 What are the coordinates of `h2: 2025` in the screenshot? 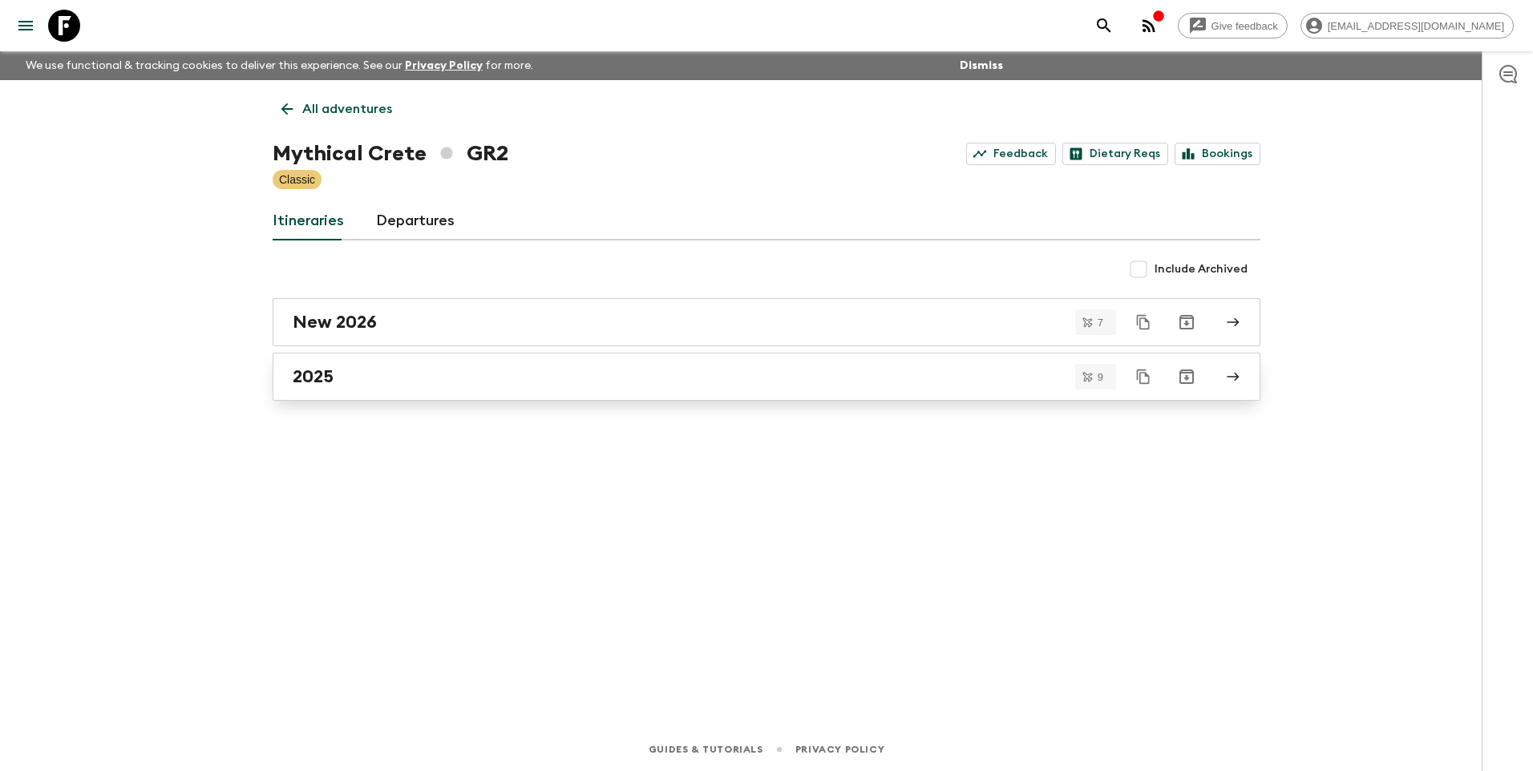 It's located at (313, 377).